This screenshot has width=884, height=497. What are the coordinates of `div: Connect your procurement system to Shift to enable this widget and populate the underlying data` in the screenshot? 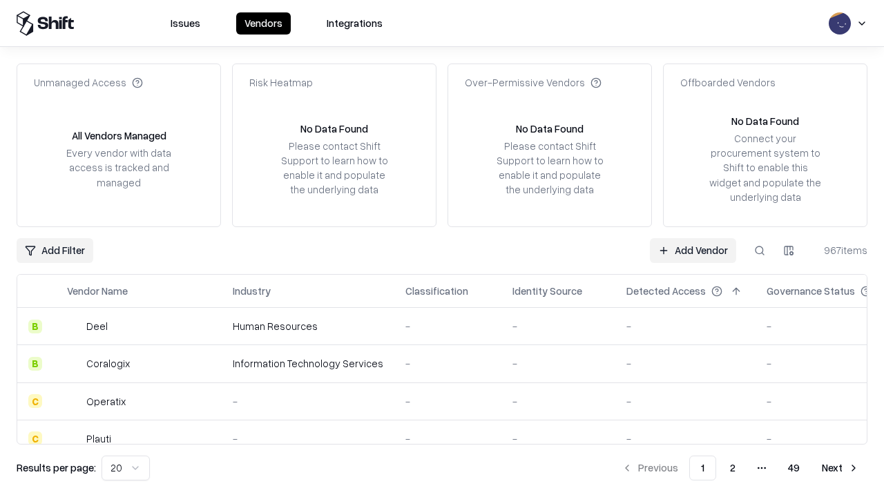 It's located at (765, 168).